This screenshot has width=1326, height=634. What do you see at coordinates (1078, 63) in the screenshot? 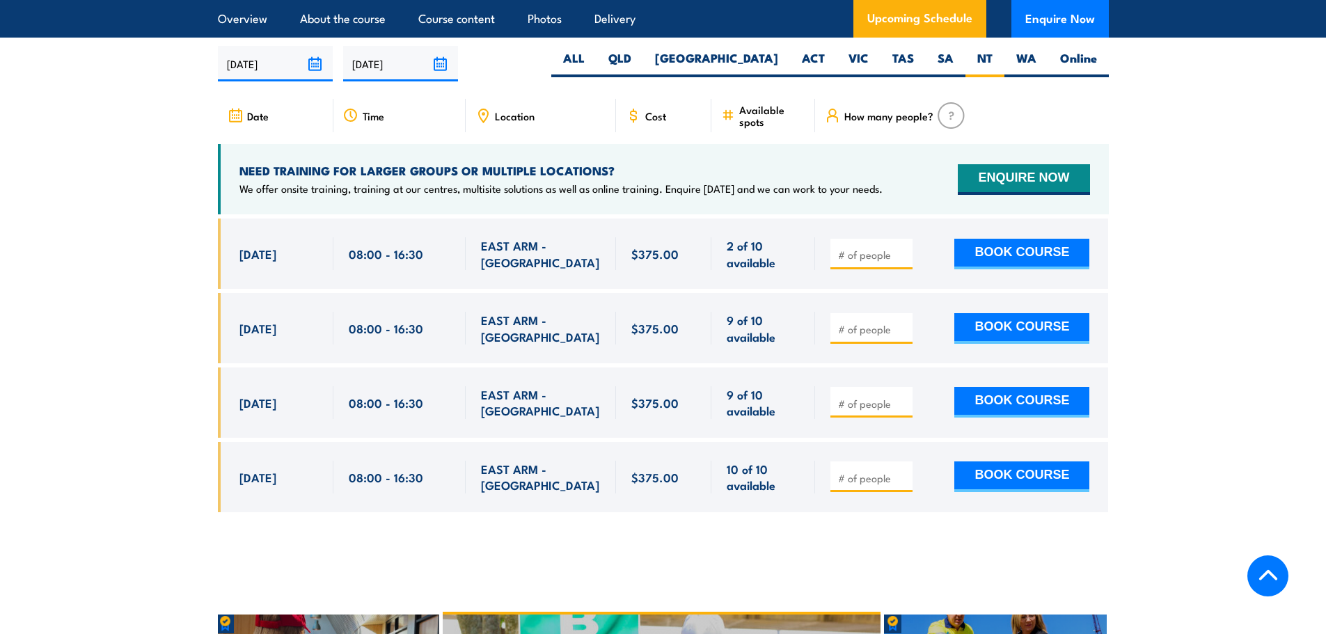
I see `label: Online` at bounding box center [1078, 63].